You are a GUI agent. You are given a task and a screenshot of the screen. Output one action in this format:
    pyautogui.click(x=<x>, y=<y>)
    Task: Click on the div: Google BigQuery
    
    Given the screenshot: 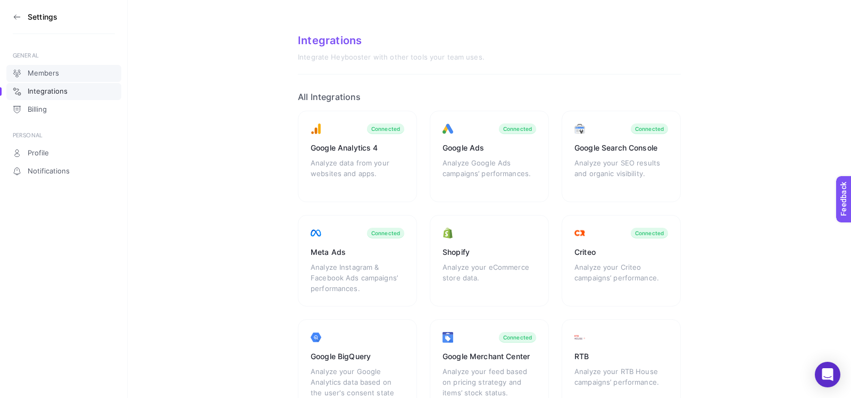 What is the action you would take?
    pyautogui.click(x=357, y=356)
    